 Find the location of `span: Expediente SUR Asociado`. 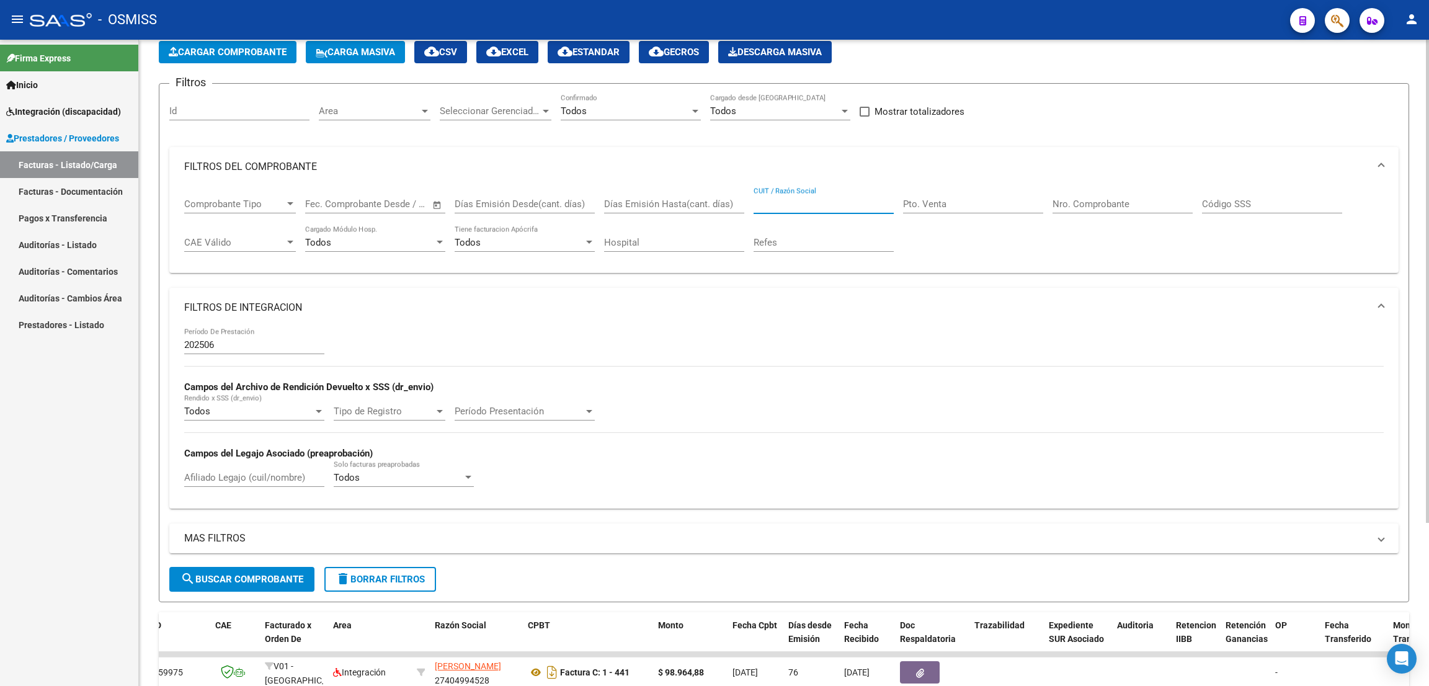

span: Expediente SUR Asociado is located at coordinates (1076, 632).